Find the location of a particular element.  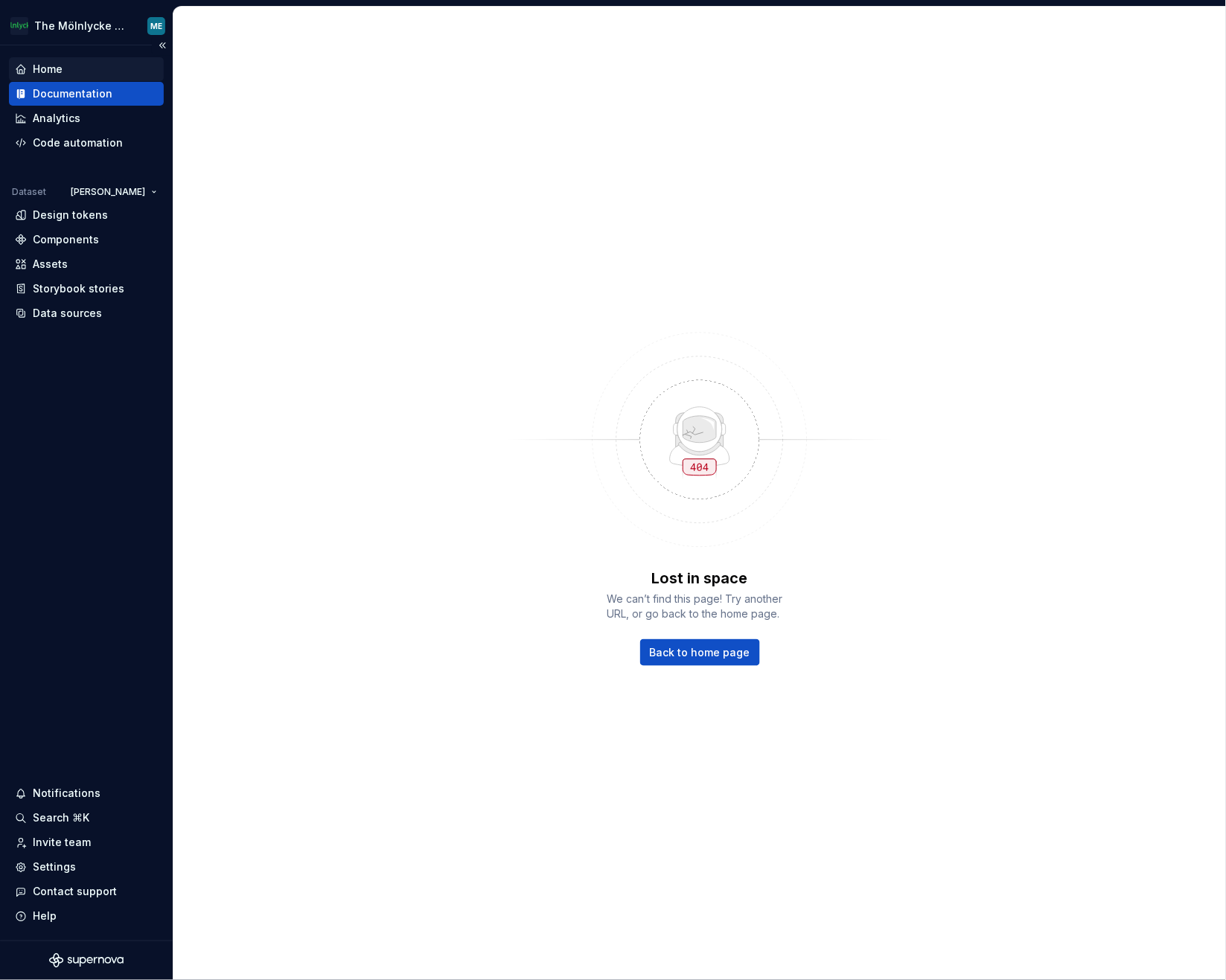

p: Lost in space is located at coordinates (700, 579).